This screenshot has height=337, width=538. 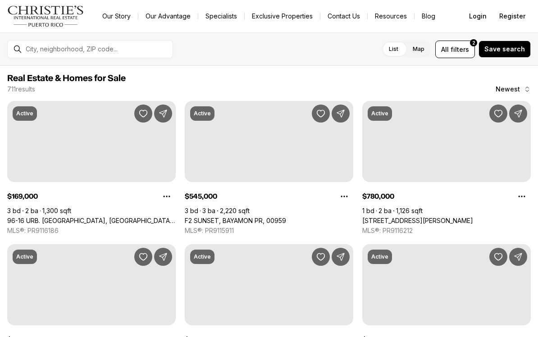 I want to click on button: Save Property: 225 ROAD NO 2, VILLA CAPARRA PLAZA #PH-3, so click(x=143, y=257).